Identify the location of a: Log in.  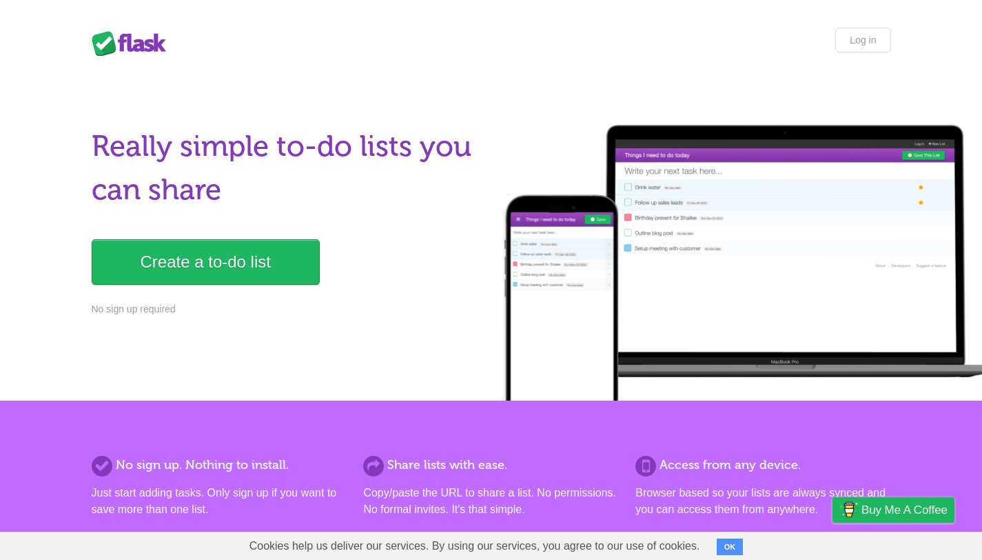
(863, 40).